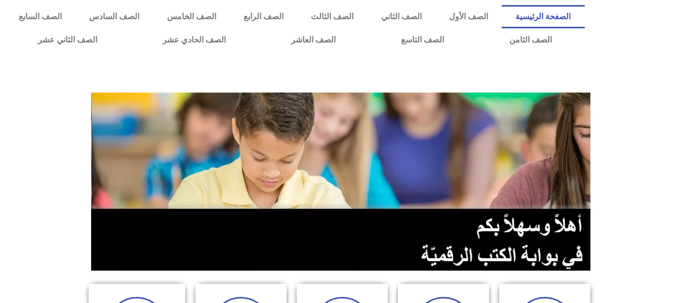 Image resolution: width=684 pixels, height=303 pixels. What do you see at coordinates (543, 17) in the screenshot?
I see `a: الصفحة الرئيسية` at bounding box center [543, 17].